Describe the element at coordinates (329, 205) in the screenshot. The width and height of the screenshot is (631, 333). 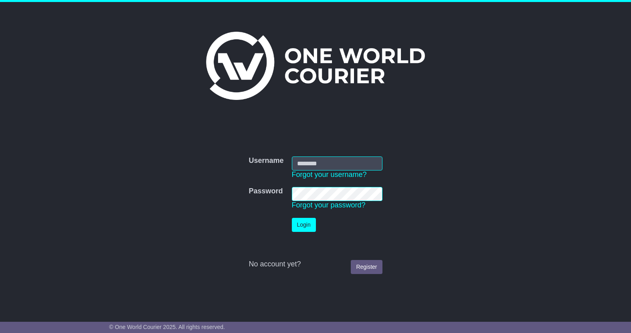
I see `a: Forgot your password?` at that location.